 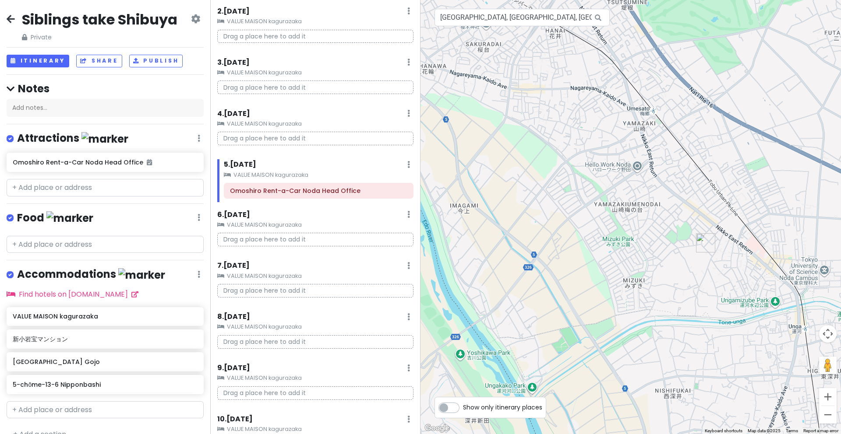 I want to click on button: Share, so click(x=99, y=61).